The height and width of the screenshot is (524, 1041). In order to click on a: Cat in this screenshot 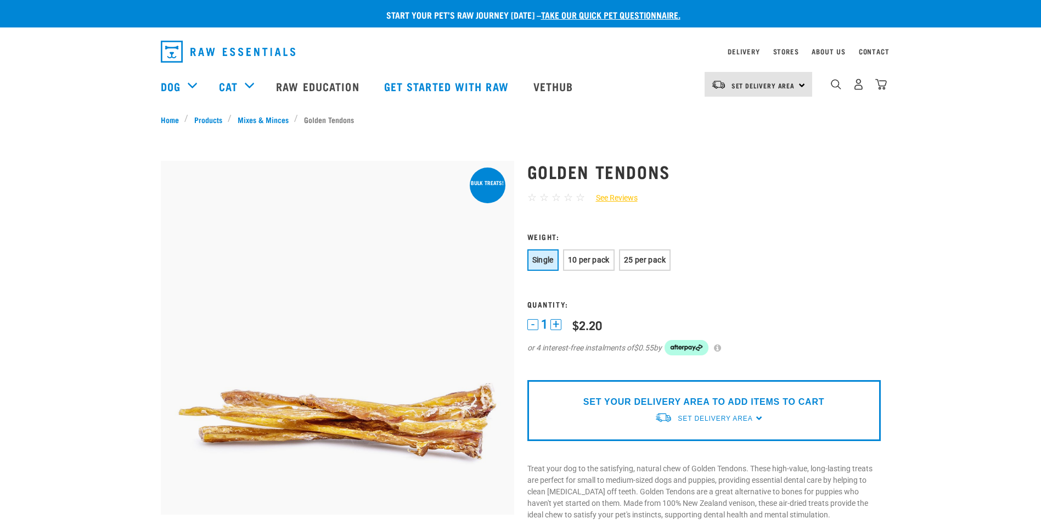, I will do `click(228, 86)`.